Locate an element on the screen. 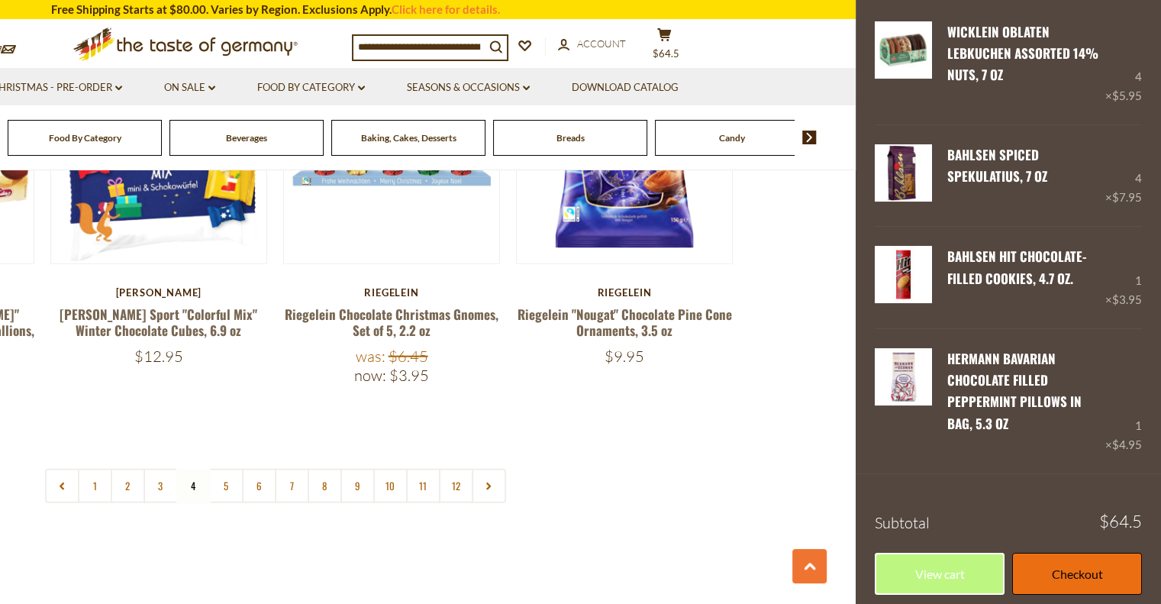 Image resolution: width=1161 pixels, height=604 pixels. a: 9 is located at coordinates (357, 485).